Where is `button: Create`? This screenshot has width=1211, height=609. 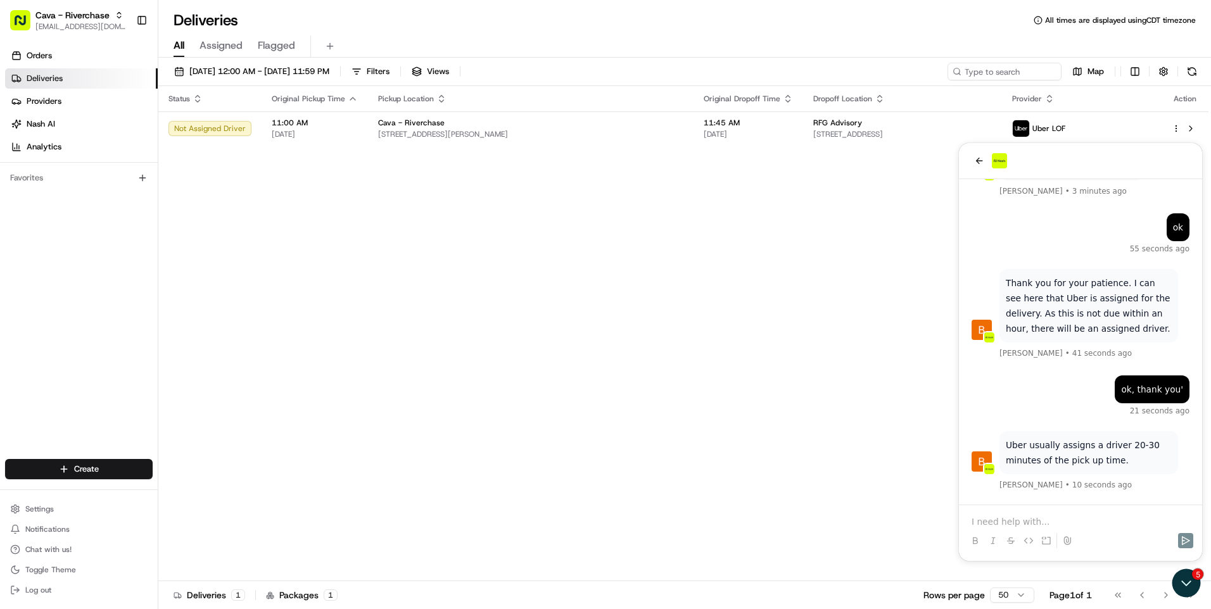 button: Create is located at coordinates (79, 469).